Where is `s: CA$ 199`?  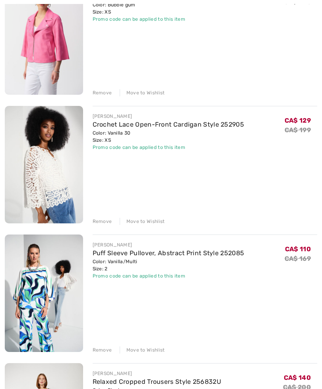
s: CA$ 199 is located at coordinates (298, 130).